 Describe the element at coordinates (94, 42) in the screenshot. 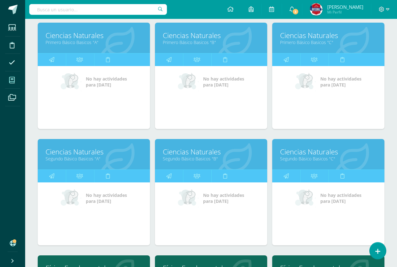

I see `a: Primero Básico Basicos "A"` at that location.